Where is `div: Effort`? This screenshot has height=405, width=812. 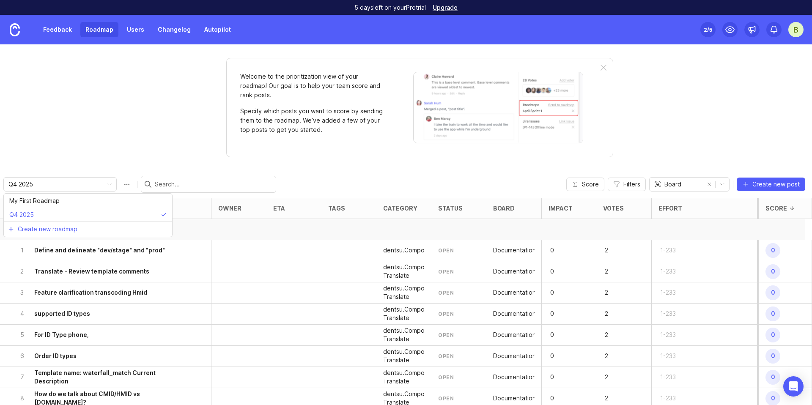
div: Effort is located at coordinates (670, 208).